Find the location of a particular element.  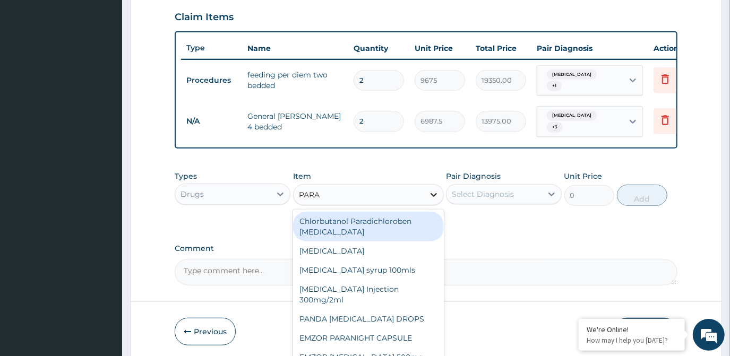

img: d_794563401_company_1708531726252_794563401 is located at coordinates (31, 66).